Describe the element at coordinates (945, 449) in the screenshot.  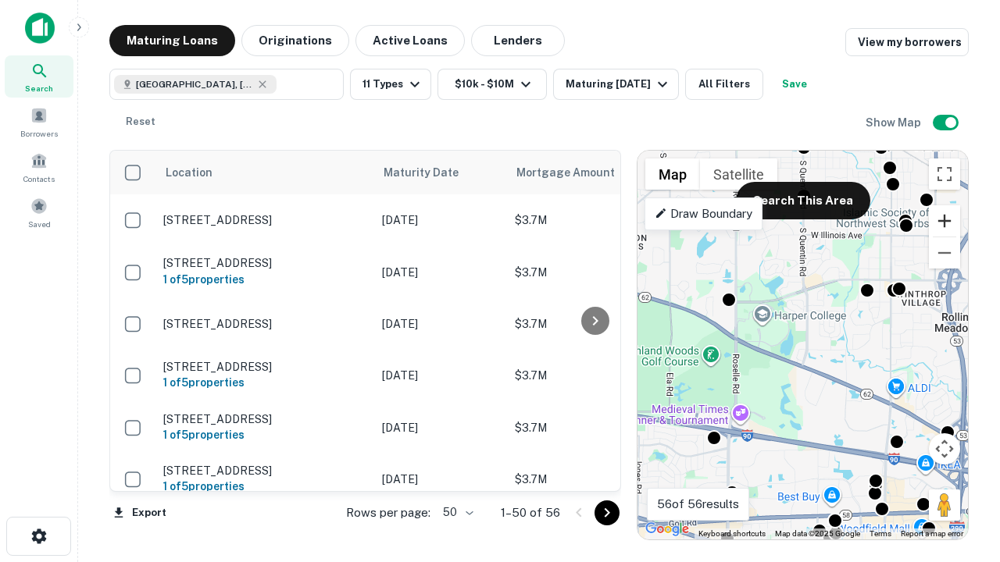
I see `button: Map camera controls` at that location.